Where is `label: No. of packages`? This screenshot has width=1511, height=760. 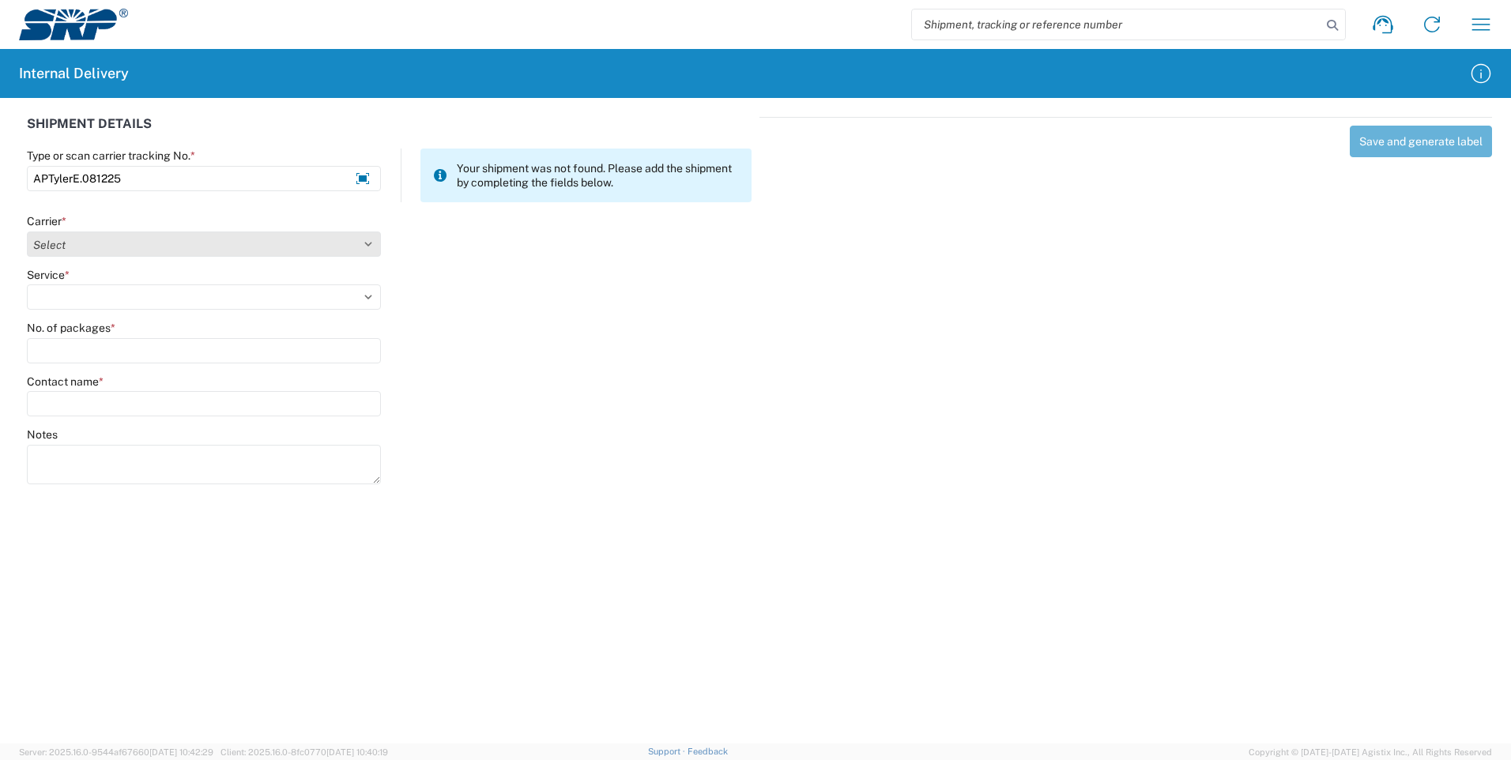
label: No. of packages is located at coordinates (71, 328).